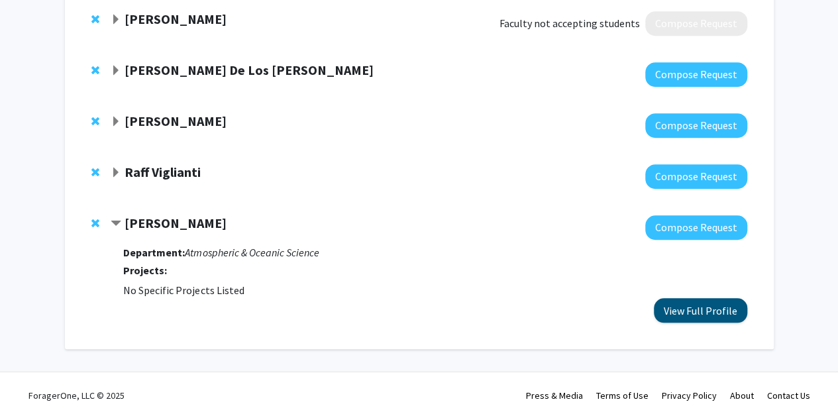 This screenshot has height=418, width=838. Describe the element at coordinates (622, 395) in the screenshot. I see `a: Terms of Use` at that location.